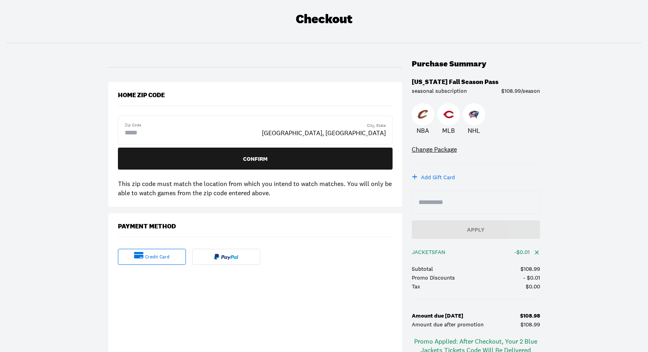 This screenshot has width=648, height=352. What do you see at coordinates (422, 130) in the screenshot?
I see `p: NBA` at bounding box center [422, 130].